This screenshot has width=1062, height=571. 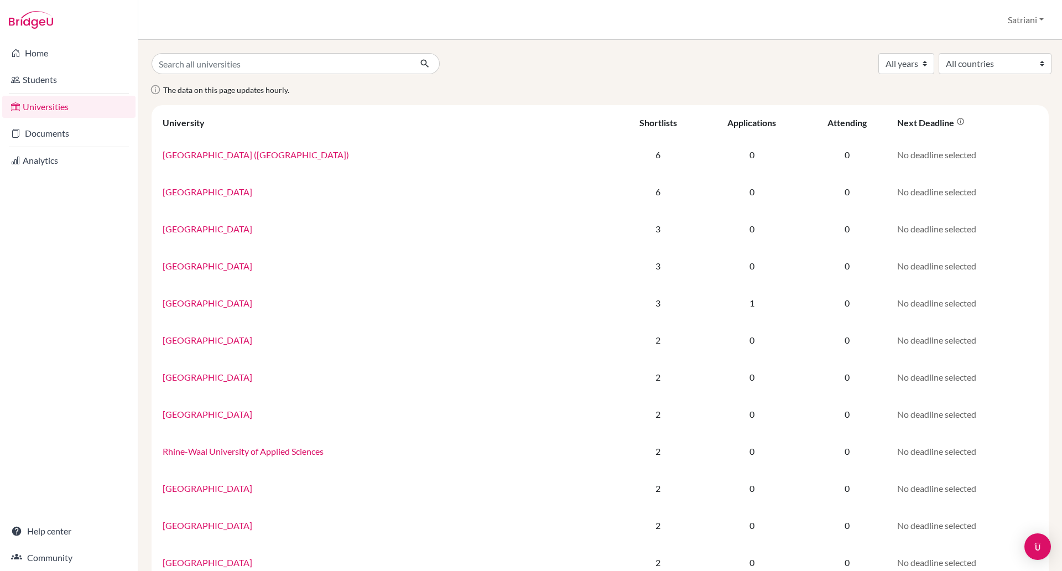 What do you see at coordinates (69, 160) in the screenshot?
I see `a: Analytics` at bounding box center [69, 160].